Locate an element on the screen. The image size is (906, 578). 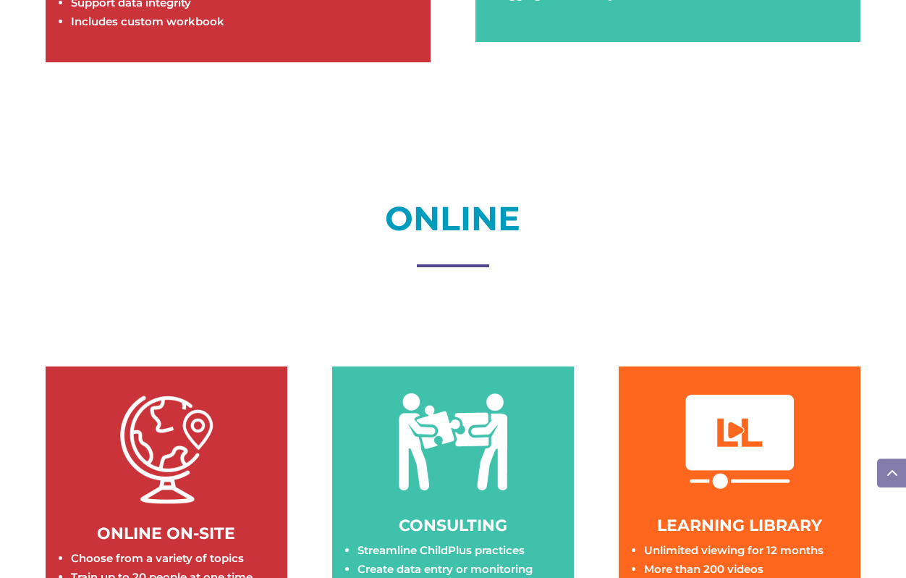
span: CONSULTING is located at coordinates (453, 525).